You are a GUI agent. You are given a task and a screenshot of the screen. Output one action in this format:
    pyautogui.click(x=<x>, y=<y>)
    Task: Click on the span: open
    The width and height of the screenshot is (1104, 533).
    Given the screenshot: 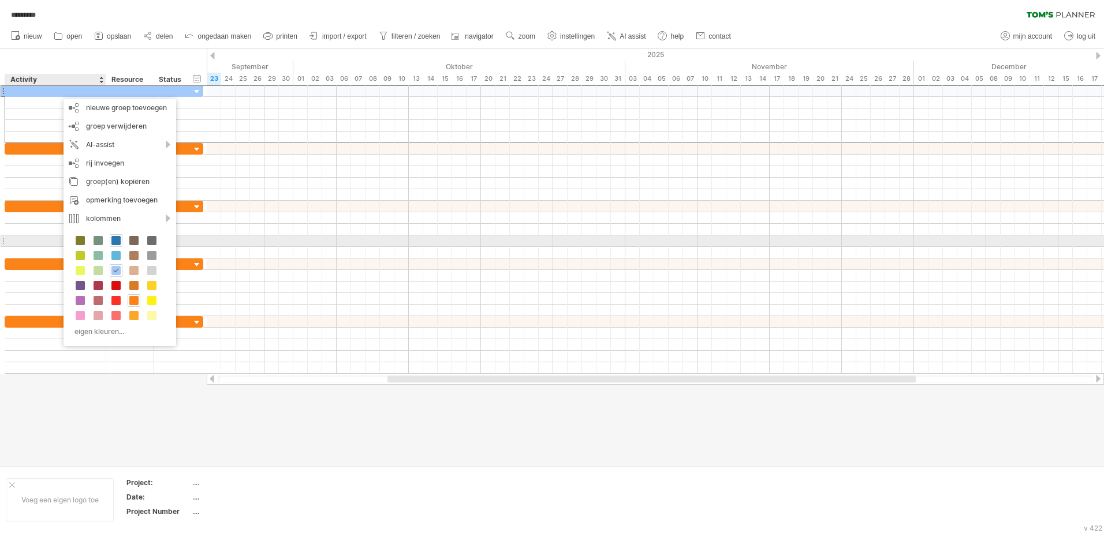 What is the action you would take?
    pyautogui.click(x=74, y=36)
    